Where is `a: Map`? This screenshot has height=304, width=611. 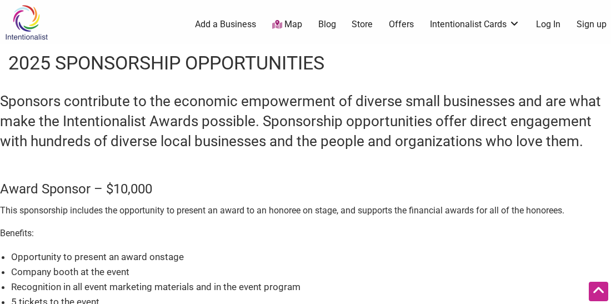
a: Map is located at coordinates (287, 24).